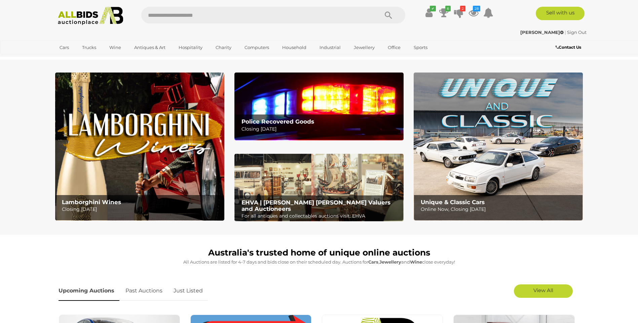  I want to click on button: Search, so click(388, 15).